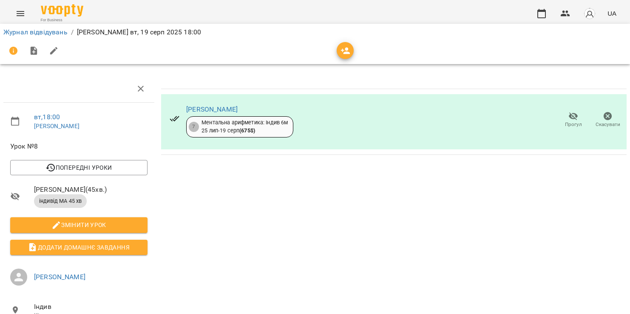 The width and height of the screenshot is (630, 314). What do you see at coordinates (60, 201) in the screenshot?
I see `span: індивід МА 45 хв` at bounding box center [60, 201].